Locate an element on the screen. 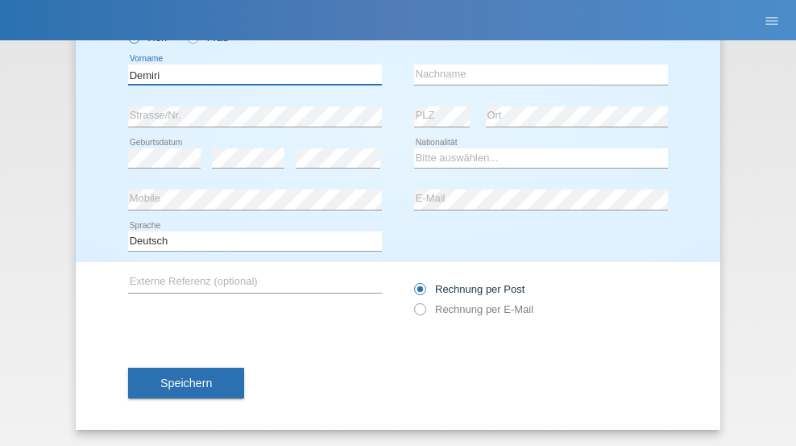 Image resolution: width=796 pixels, height=446 pixels. input: Rechnung per Post is located at coordinates (419, 293).